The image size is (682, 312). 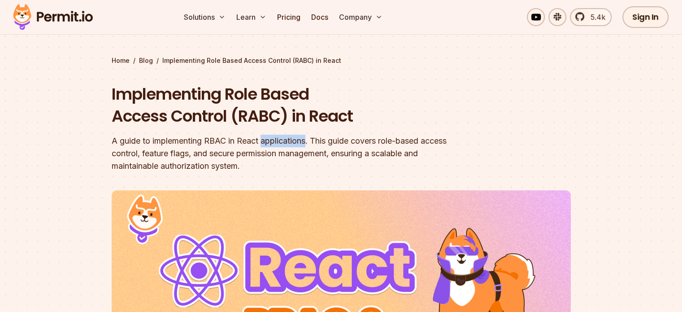 I want to click on a: 5.4k, so click(x=591, y=17).